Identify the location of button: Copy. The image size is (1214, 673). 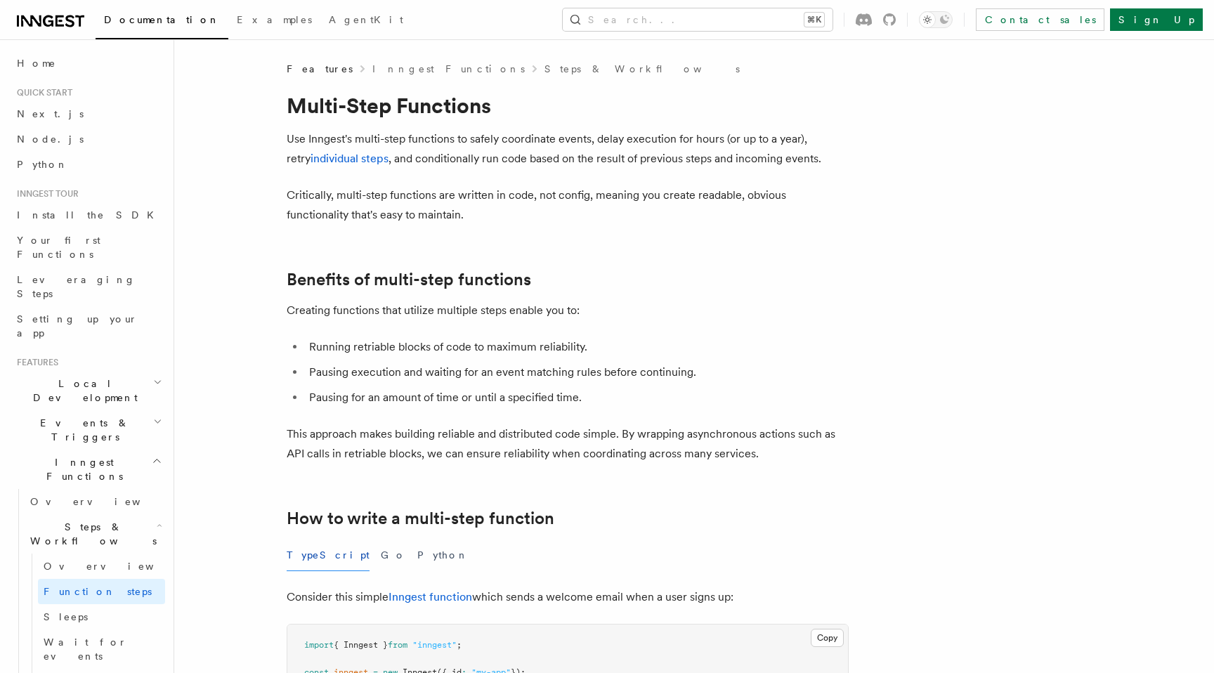
(827, 638).